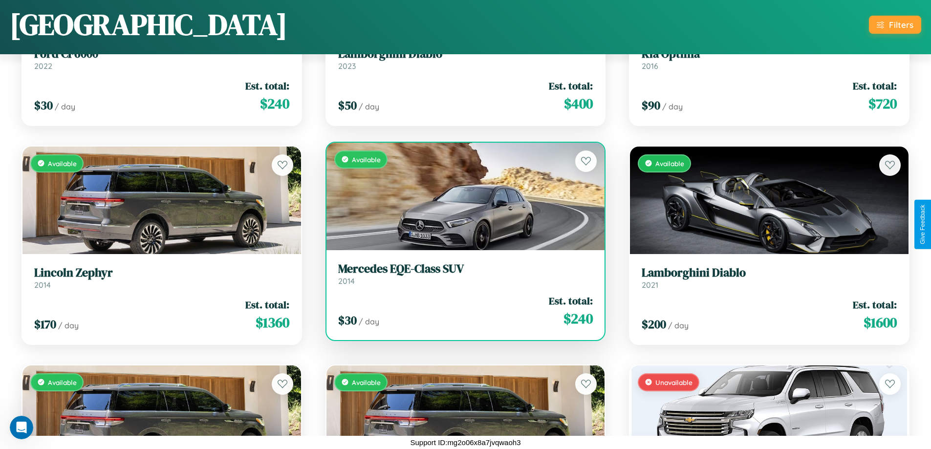 This screenshot has width=931, height=449. What do you see at coordinates (923, 224) in the screenshot?
I see `div: Give Feedback` at bounding box center [923, 224].